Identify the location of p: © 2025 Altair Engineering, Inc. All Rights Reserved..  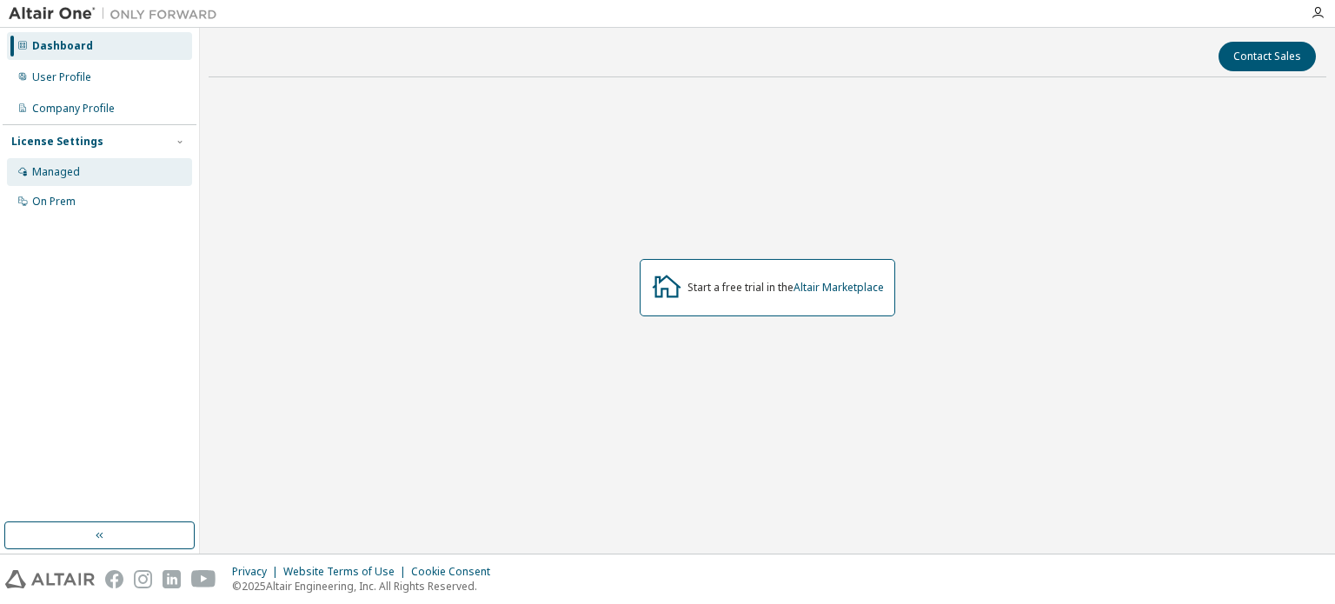
(366, 586).